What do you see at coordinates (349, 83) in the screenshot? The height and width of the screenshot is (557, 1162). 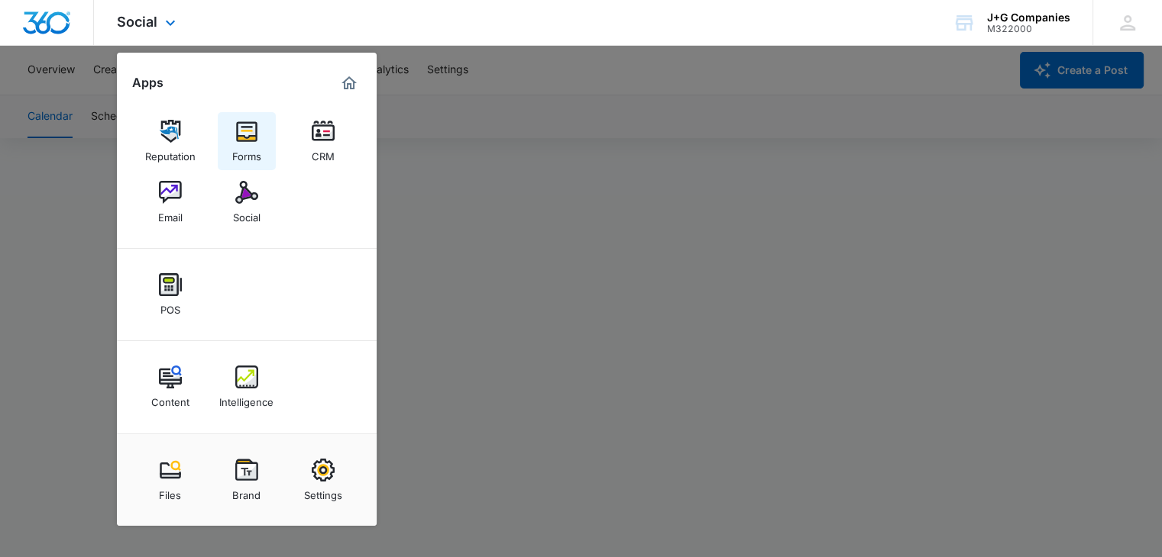 I see `a: Marketing 360® Dashboard` at bounding box center [349, 83].